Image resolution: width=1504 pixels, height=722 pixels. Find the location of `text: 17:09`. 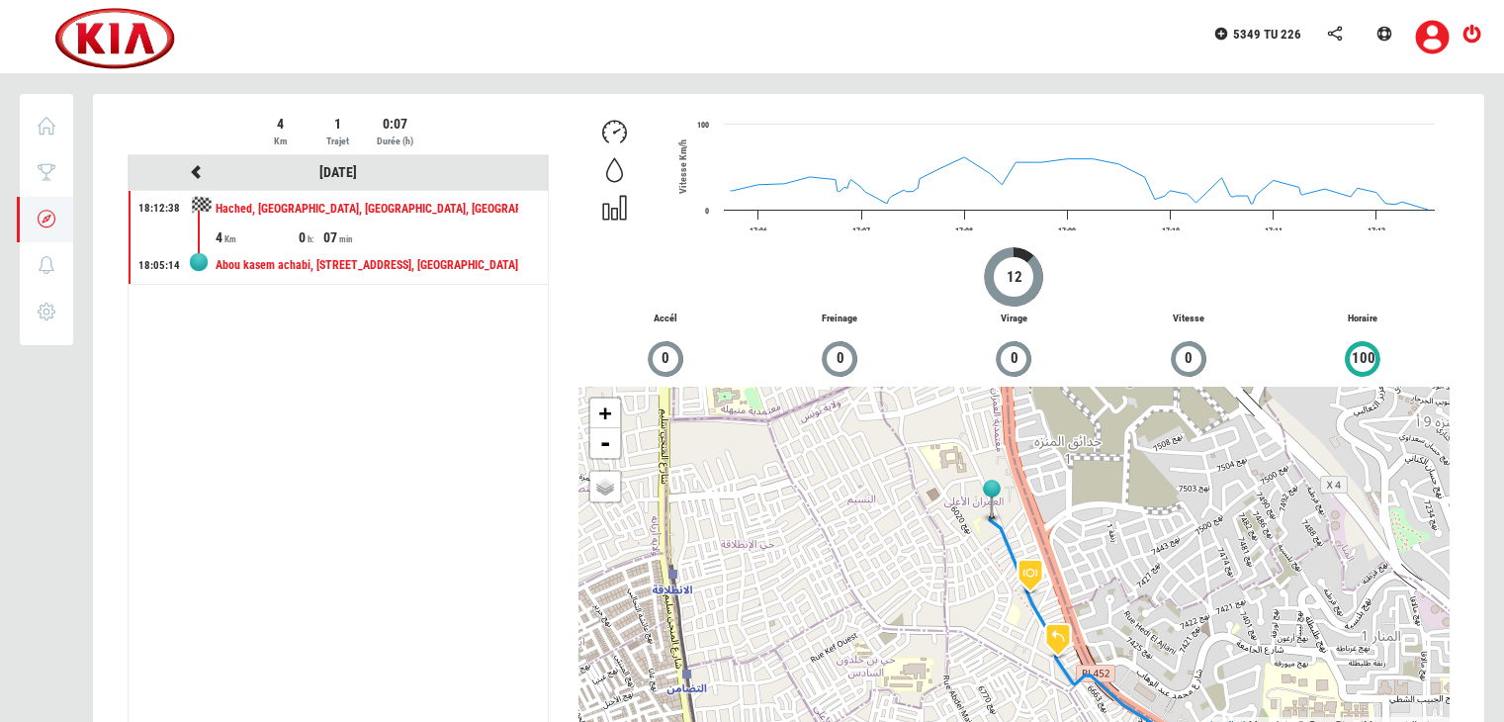

text: 17:09 is located at coordinates (1067, 230).